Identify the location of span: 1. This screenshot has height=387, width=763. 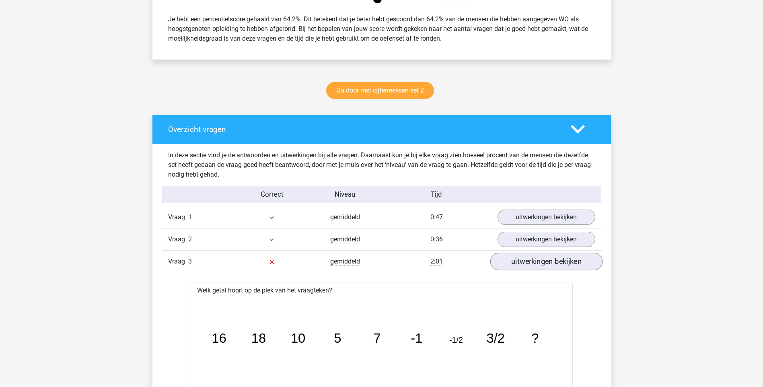
(190, 217).